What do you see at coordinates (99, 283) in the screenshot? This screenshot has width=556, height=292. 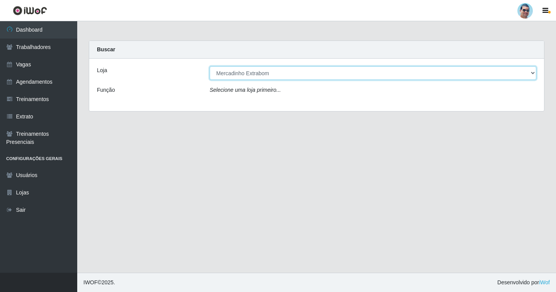 I see `span: © 2025 .` at bounding box center [99, 283].